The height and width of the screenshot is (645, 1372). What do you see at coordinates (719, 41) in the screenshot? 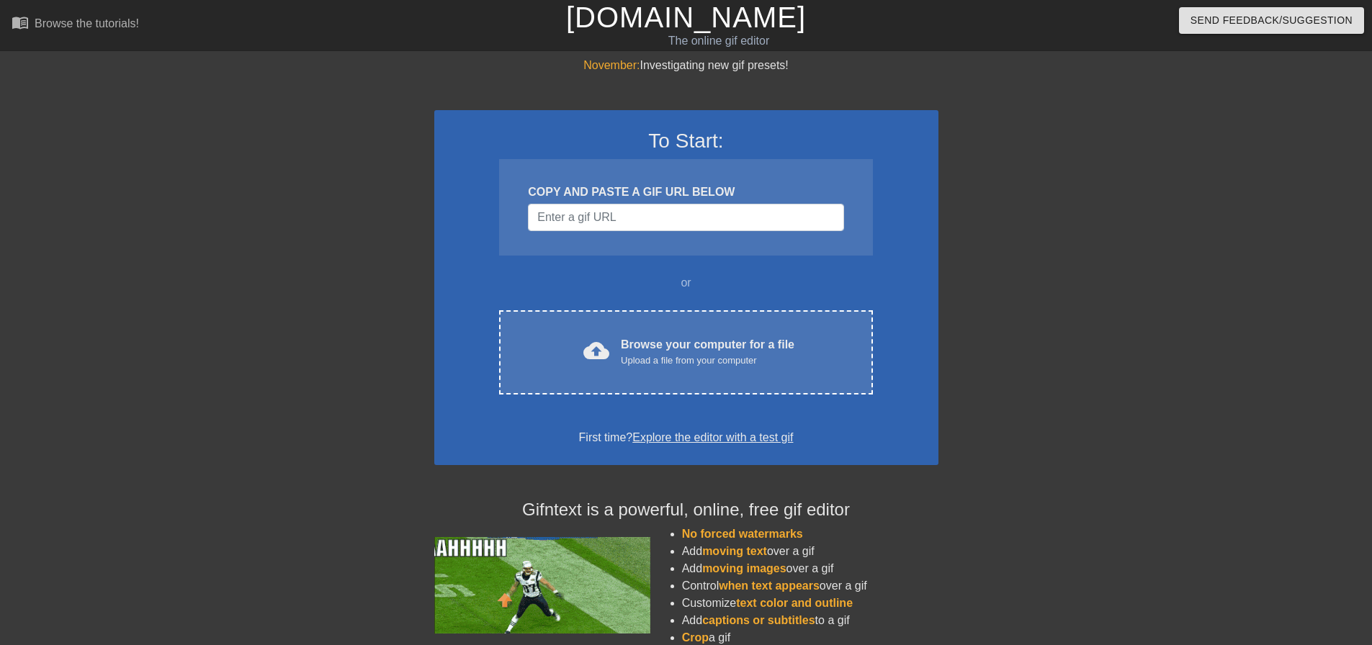
I see `div: The online gif editor` at bounding box center [719, 41].